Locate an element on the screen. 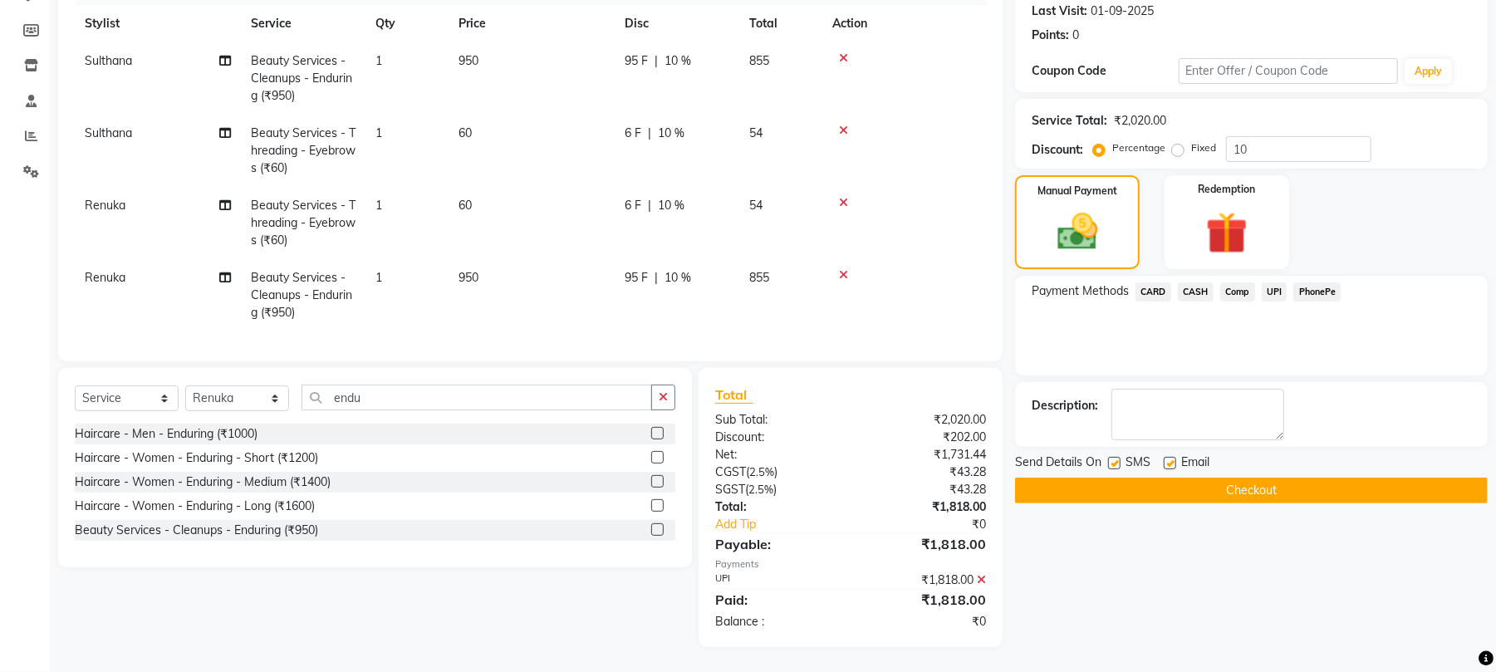 Image resolution: width=1496 pixels, height=672 pixels. div: Balance : is located at coordinates (776, 621).